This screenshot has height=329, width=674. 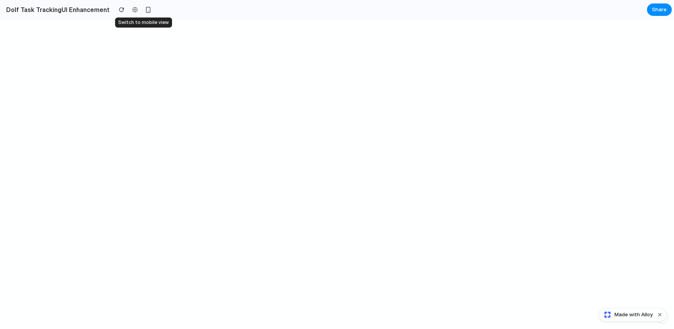 What do you see at coordinates (659, 10) in the screenshot?
I see `span: Share` at bounding box center [659, 10].